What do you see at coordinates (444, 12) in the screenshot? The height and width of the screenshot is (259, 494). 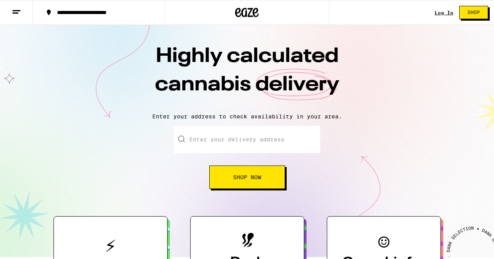 I see `a: Log In` at bounding box center [444, 12].